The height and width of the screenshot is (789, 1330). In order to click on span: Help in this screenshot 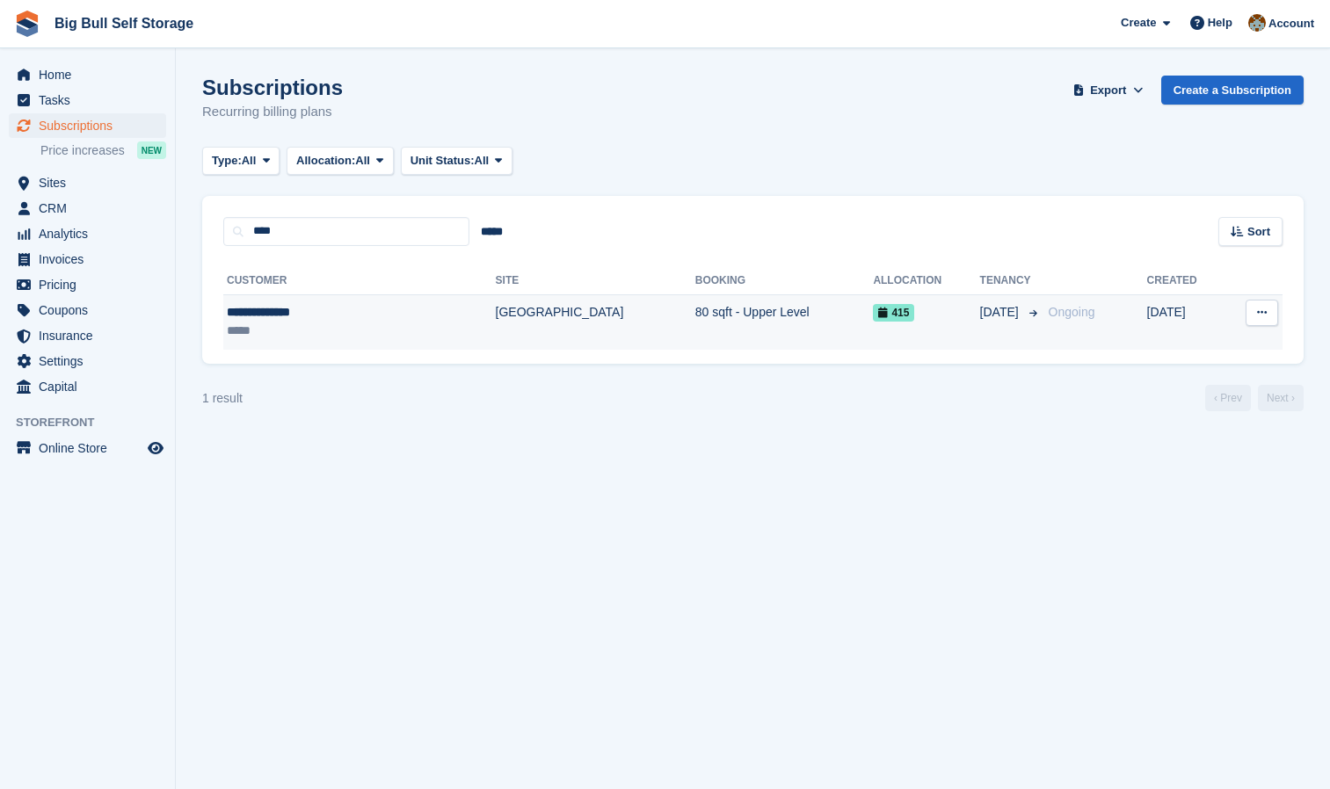, I will do `click(1220, 23)`.